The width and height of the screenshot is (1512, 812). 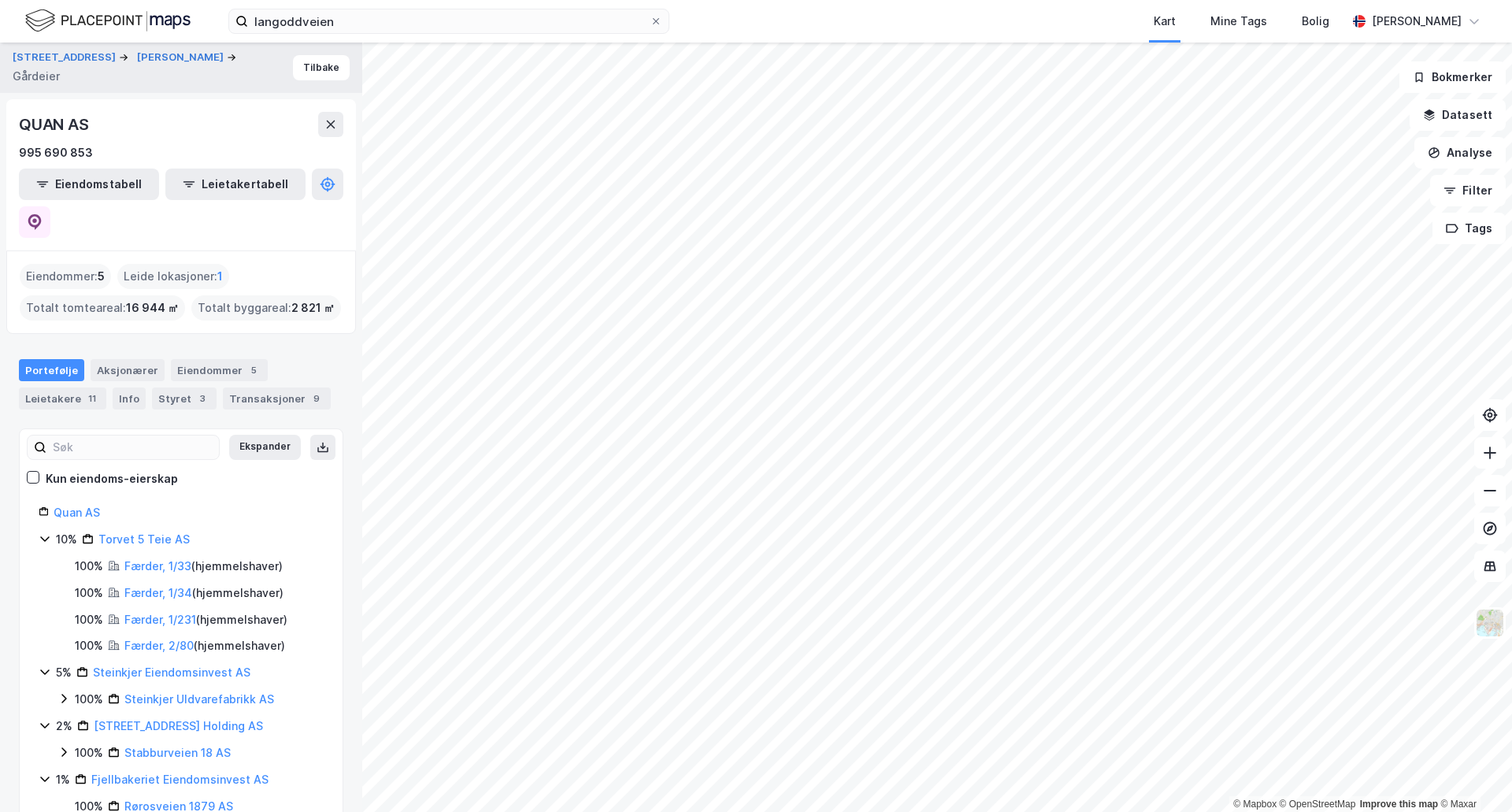 I want to click on div: 3, so click(x=202, y=399).